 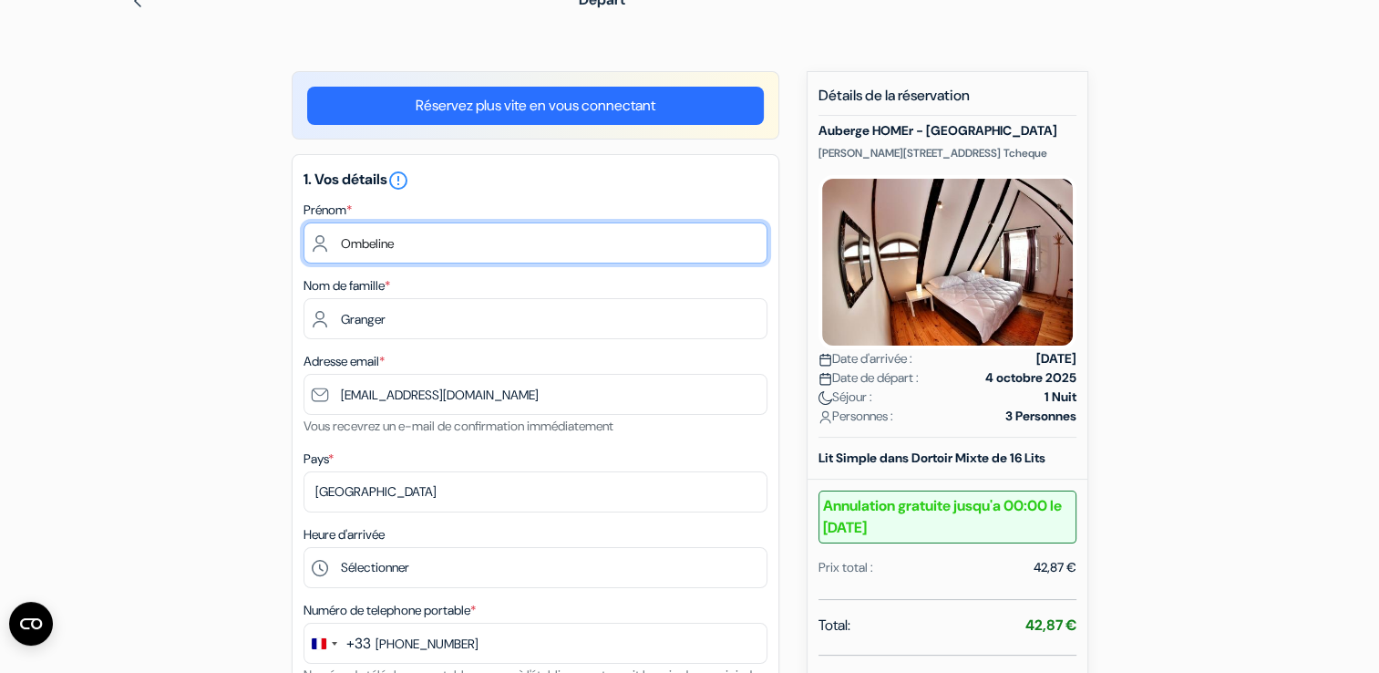 What do you see at coordinates (869, 377) in the screenshot?
I see `span: Date de départ :` at bounding box center [869, 377].